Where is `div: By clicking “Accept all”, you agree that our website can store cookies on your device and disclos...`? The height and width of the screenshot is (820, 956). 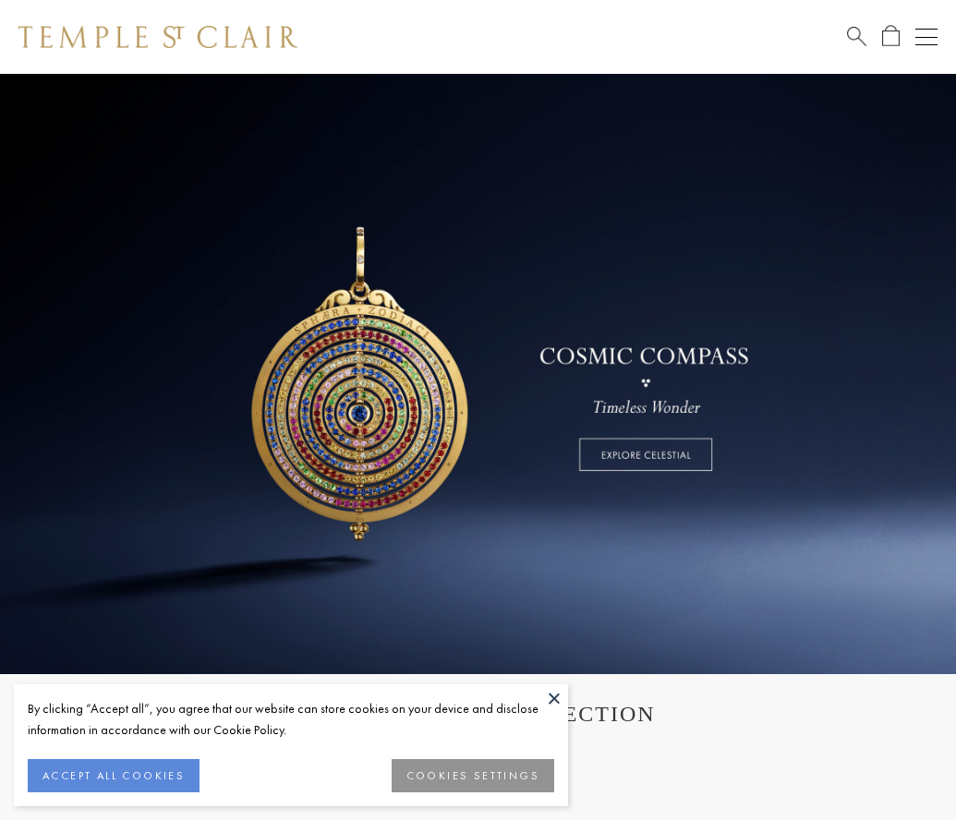
div: By clicking “Accept all”, you agree that our website can store cookies on your device and disclos... is located at coordinates (291, 720).